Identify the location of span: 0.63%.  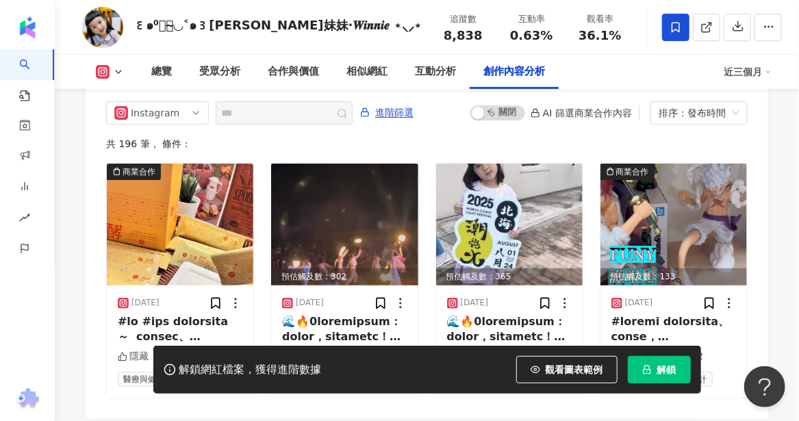
(532, 36).